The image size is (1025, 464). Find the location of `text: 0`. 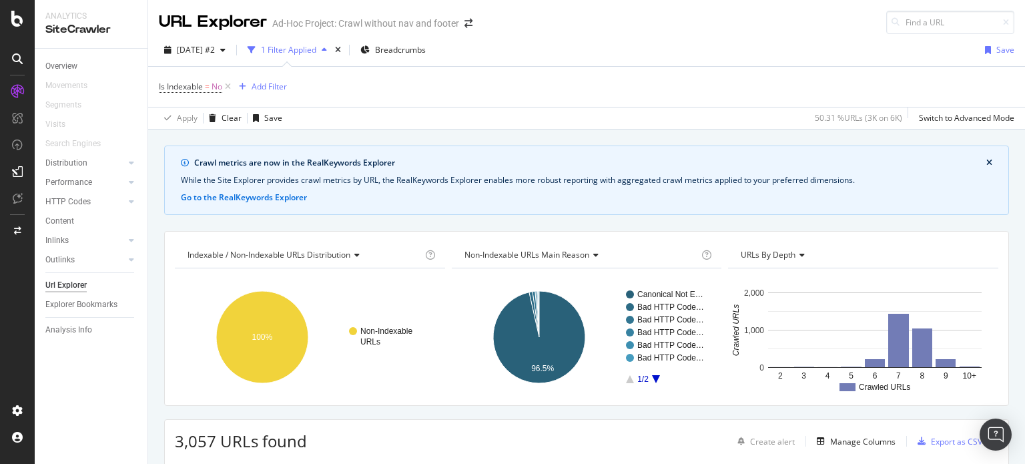

text: 0 is located at coordinates (762, 368).